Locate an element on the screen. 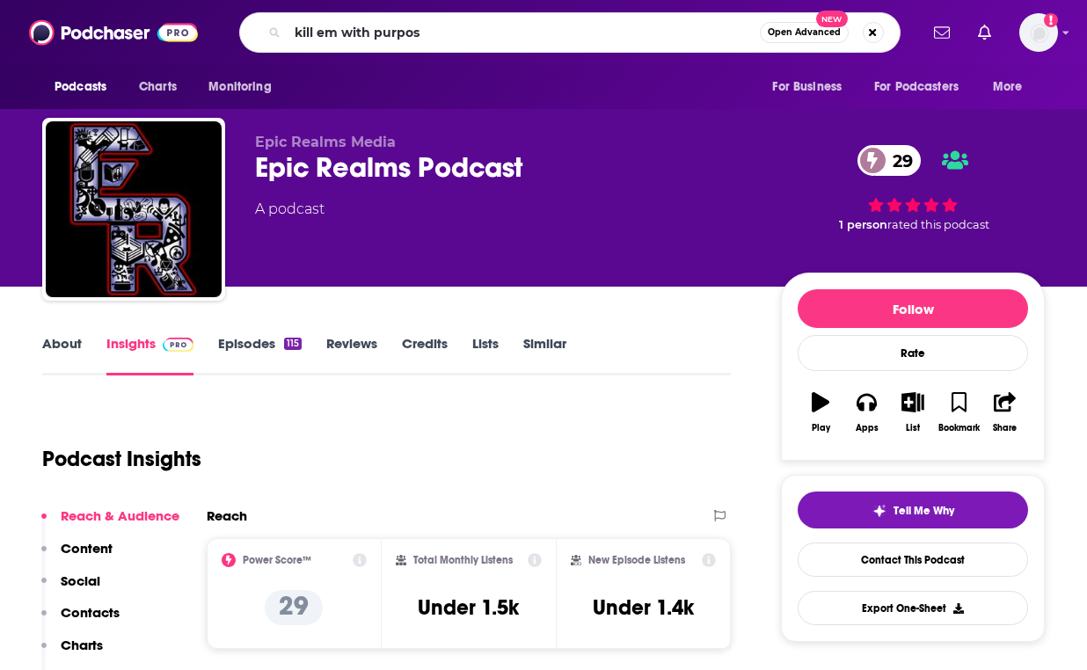 The height and width of the screenshot is (670, 1087). span: For Business is located at coordinates (806, 87).